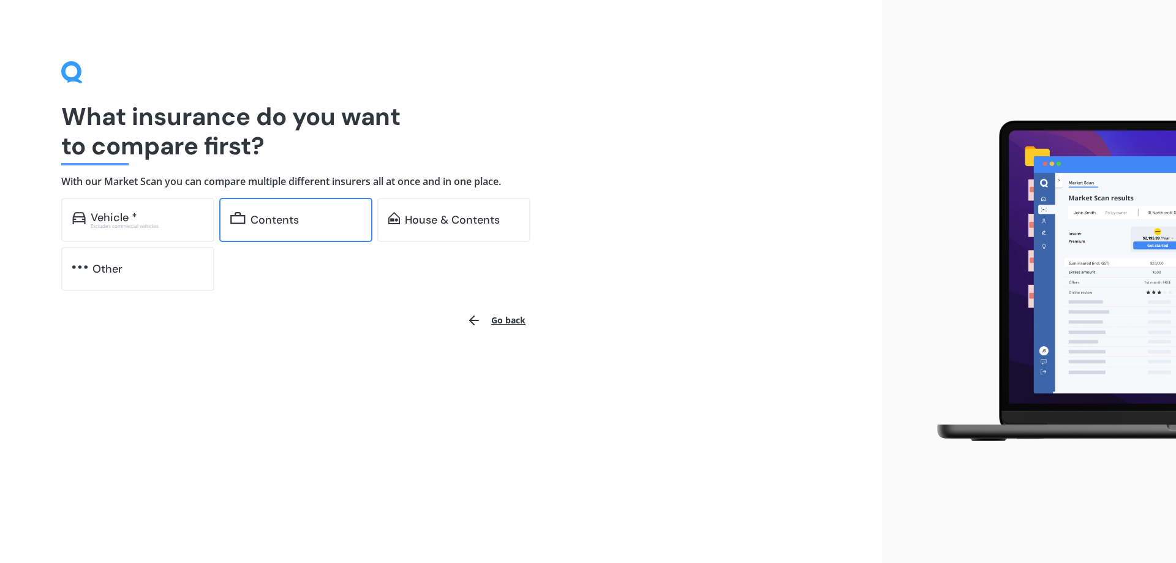 The width and height of the screenshot is (1176, 563). What do you see at coordinates (1047, 282) in the screenshot?
I see `img: laptop.webp` at bounding box center [1047, 282].